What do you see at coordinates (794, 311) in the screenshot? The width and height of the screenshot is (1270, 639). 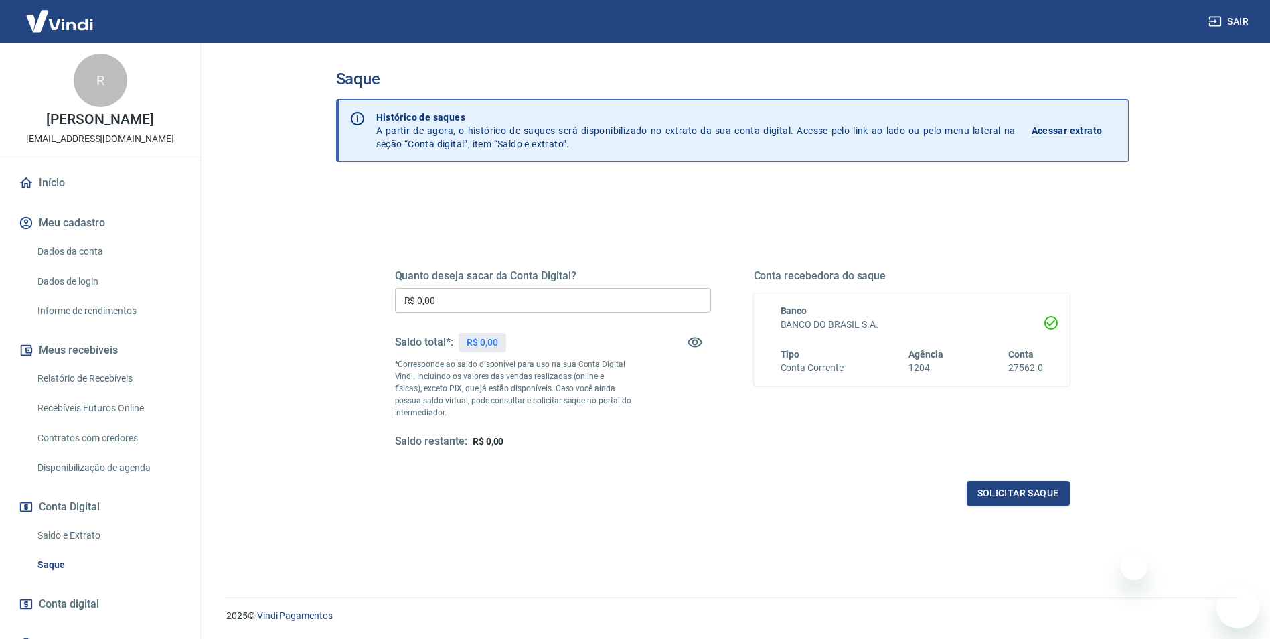 I see `span: Banco` at bounding box center [794, 311].